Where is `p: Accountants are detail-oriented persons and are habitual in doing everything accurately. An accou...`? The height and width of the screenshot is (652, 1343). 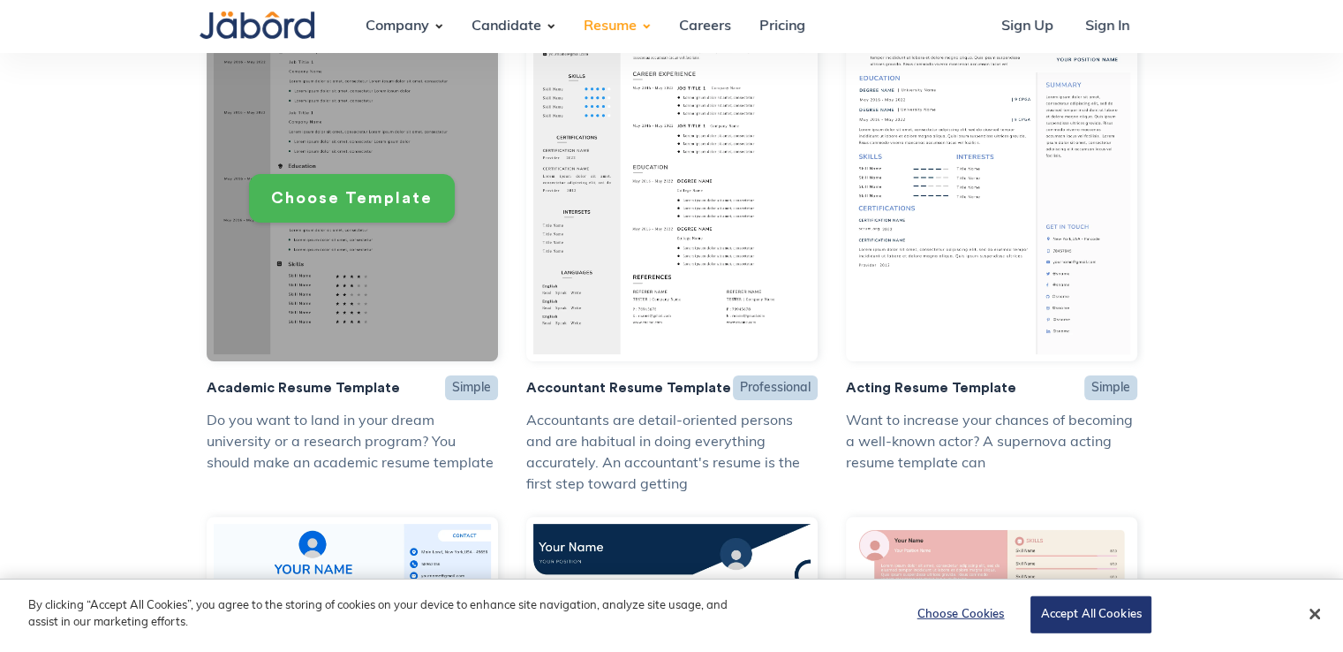
p: Accountants are detail-oriented persons and are habitual in doing everything accurately. An accou... is located at coordinates (672, 453).